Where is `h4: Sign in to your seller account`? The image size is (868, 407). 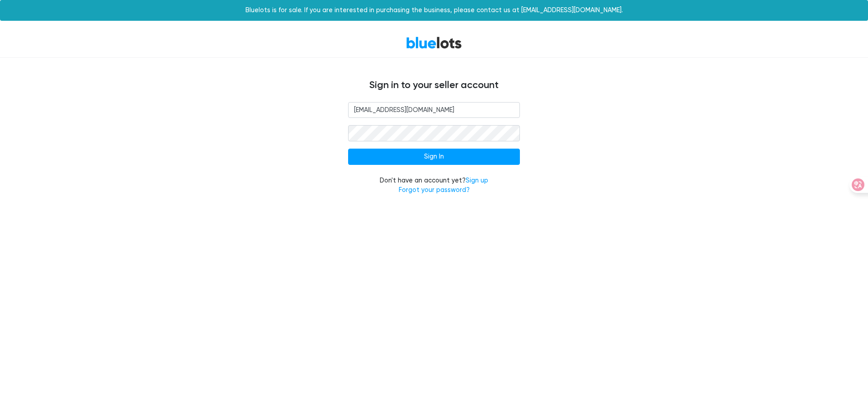
h4: Sign in to your seller account is located at coordinates (434, 85).